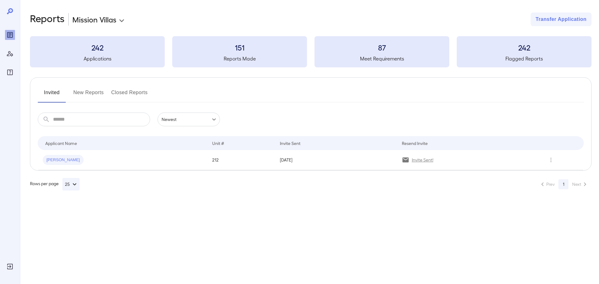  What do you see at coordinates (129, 95) in the screenshot?
I see `button: Closed Reports` at bounding box center [129, 95].